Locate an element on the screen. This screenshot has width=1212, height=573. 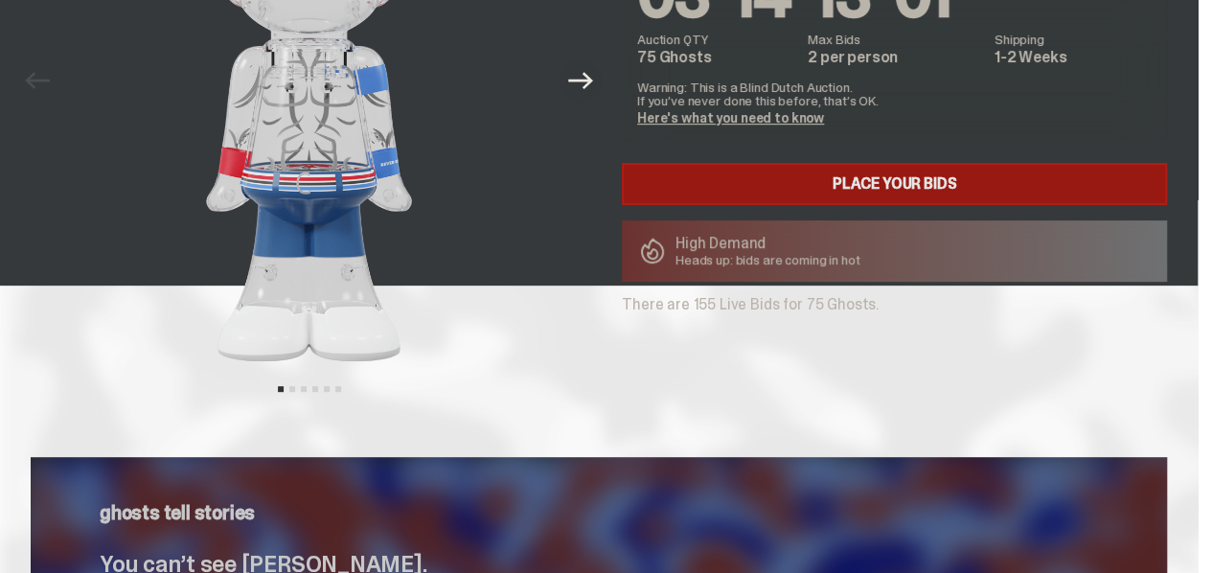
p: High Demand is located at coordinates (768, 243).